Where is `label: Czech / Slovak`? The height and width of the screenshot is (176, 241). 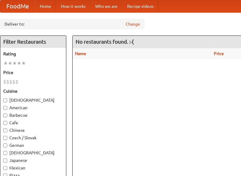 label: Czech / Slovak is located at coordinates (33, 138).